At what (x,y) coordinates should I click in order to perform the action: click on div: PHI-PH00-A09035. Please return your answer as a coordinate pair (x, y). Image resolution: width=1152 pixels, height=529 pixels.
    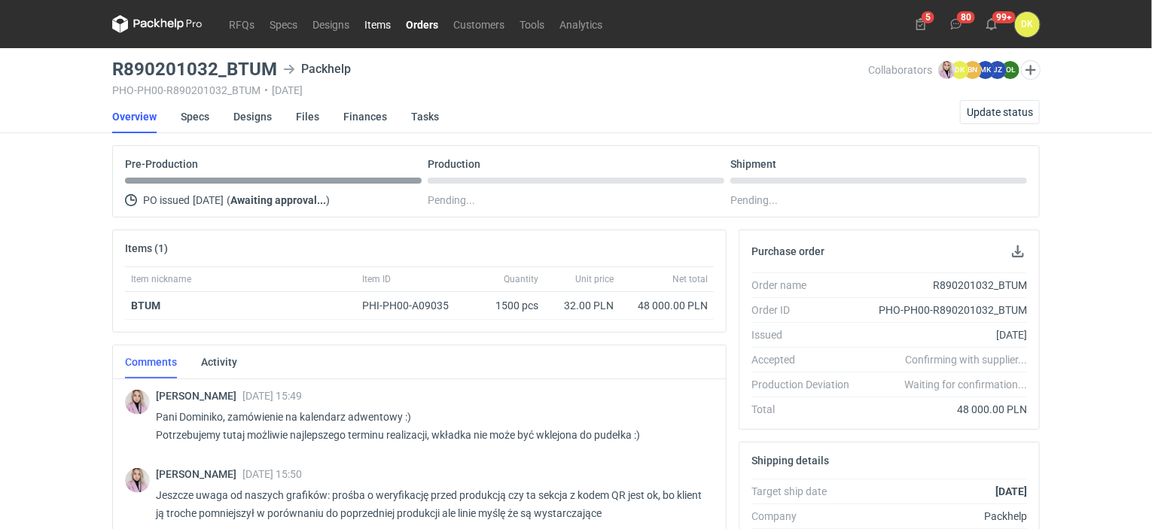
    Looking at the image, I should click on (413, 306).